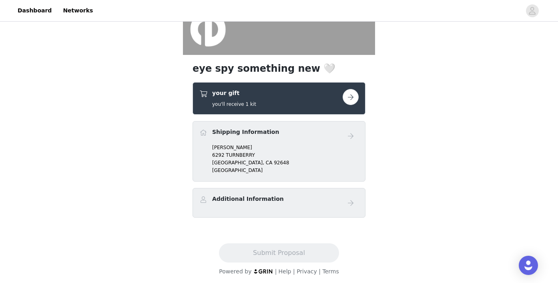 This screenshot has height=283, width=558. Describe the element at coordinates (269, 162) in the screenshot. I see `span: CA` at that location.